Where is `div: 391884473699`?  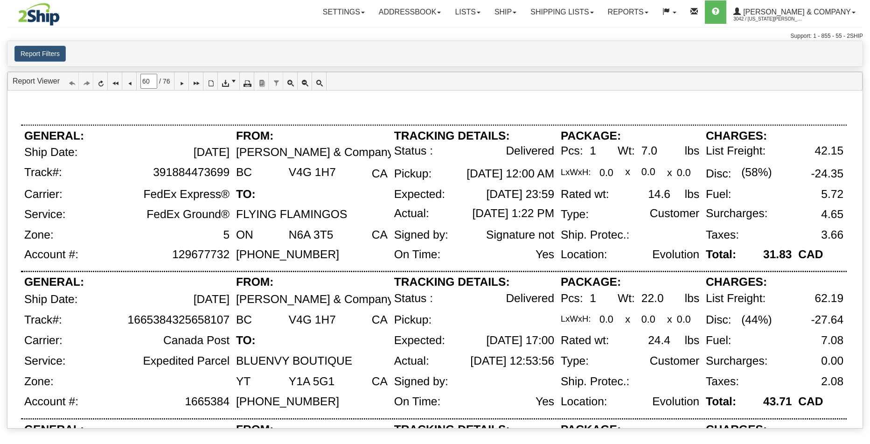
div: 391884473699 is located at coordinates (191, 173).